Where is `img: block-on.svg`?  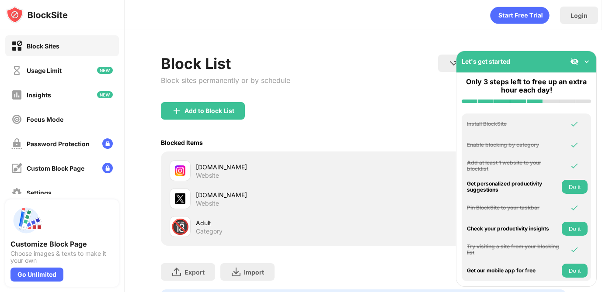
img: block-on.svg is located at coordinates (17, 46).